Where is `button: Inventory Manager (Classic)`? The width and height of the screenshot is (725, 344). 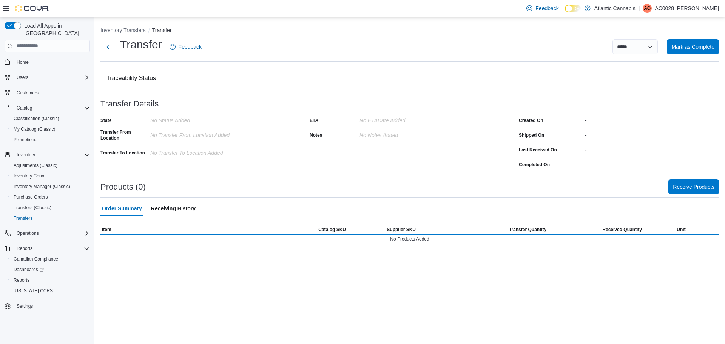
button: Inventory Manager (Classic) is located at coordinates (50, 187).